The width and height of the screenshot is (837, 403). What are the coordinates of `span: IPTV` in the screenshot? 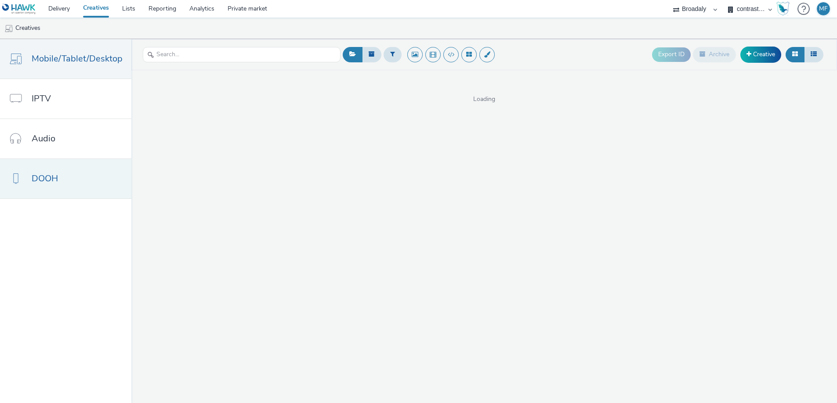 It's located at (41, 98).